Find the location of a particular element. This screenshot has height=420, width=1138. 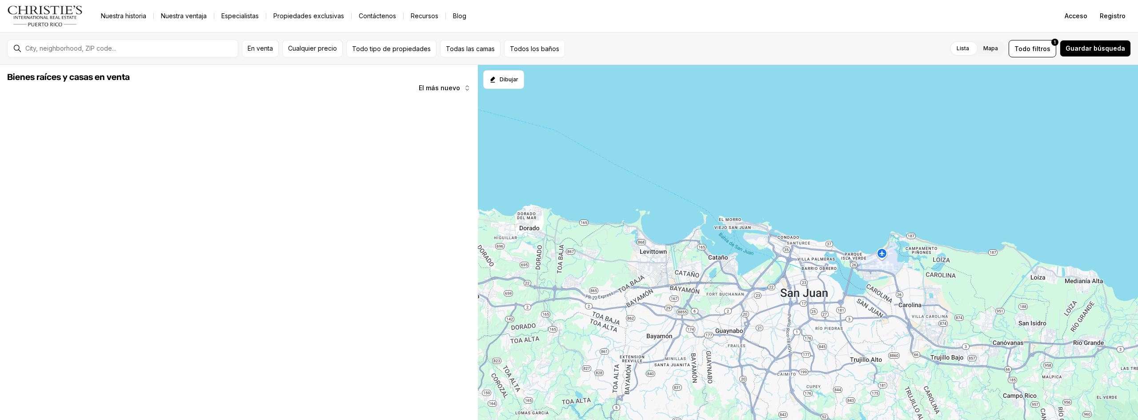

font: Guardar búsqueda is located at coordinates (1095, 48).